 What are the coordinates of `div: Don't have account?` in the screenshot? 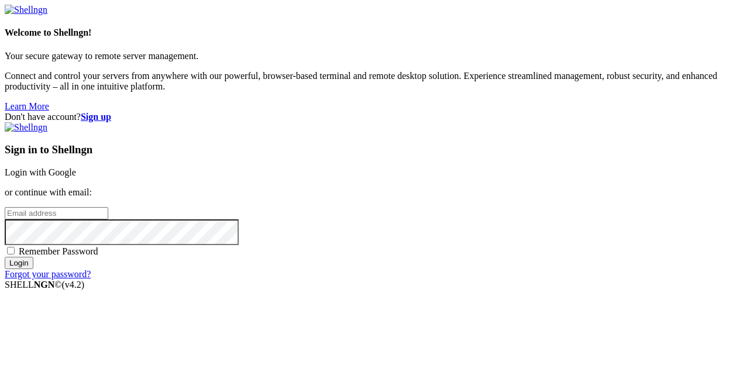 It's located at (374, 117).